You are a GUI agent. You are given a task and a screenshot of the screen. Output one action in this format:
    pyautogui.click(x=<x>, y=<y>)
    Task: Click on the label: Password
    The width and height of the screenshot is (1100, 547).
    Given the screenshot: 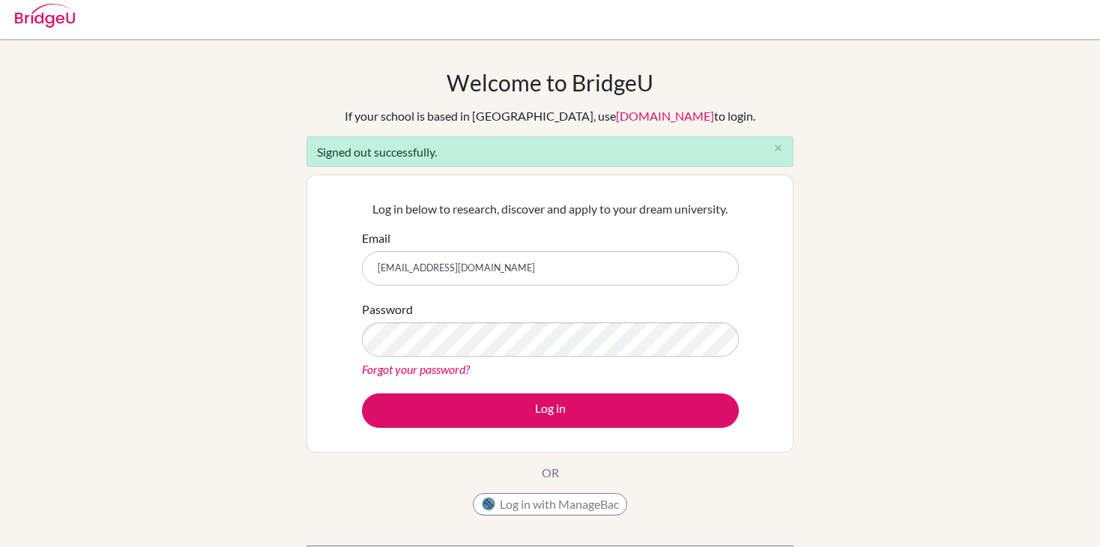 What is the action you would take?
    pyautogui.click(x=387, y=310)
    